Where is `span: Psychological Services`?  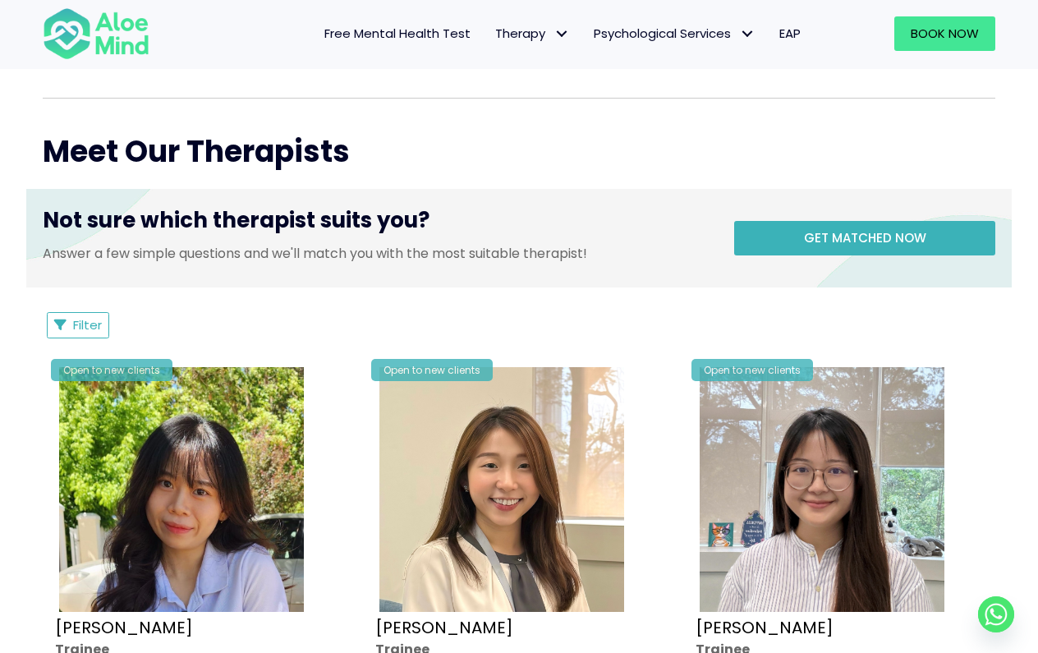 span: Psychological Services is located at coordinates (674, 33).